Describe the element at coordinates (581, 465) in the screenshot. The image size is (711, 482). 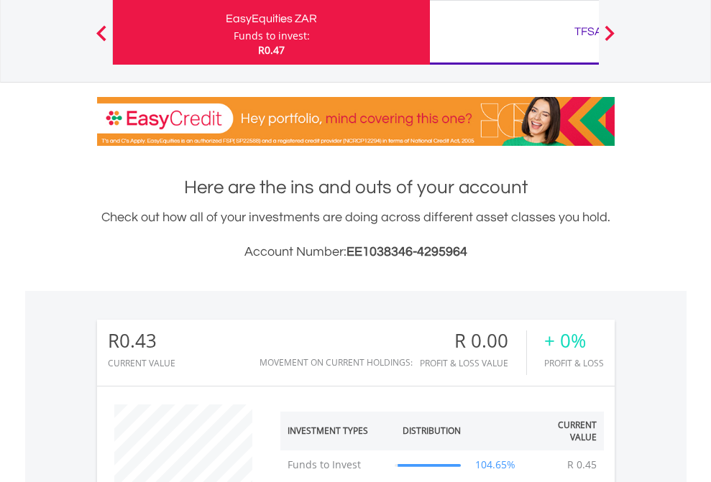
I see `td: R 0.45` at that location.